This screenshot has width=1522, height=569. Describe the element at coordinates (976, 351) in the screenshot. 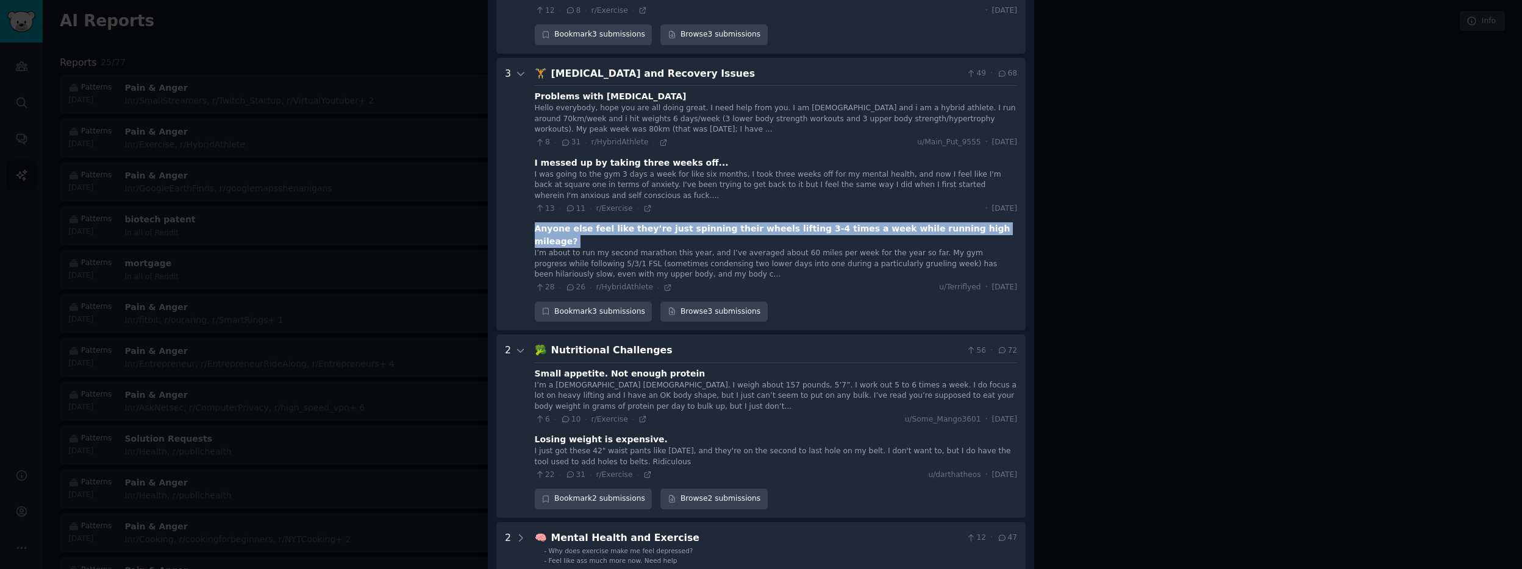

I see `span: 56` at that location.